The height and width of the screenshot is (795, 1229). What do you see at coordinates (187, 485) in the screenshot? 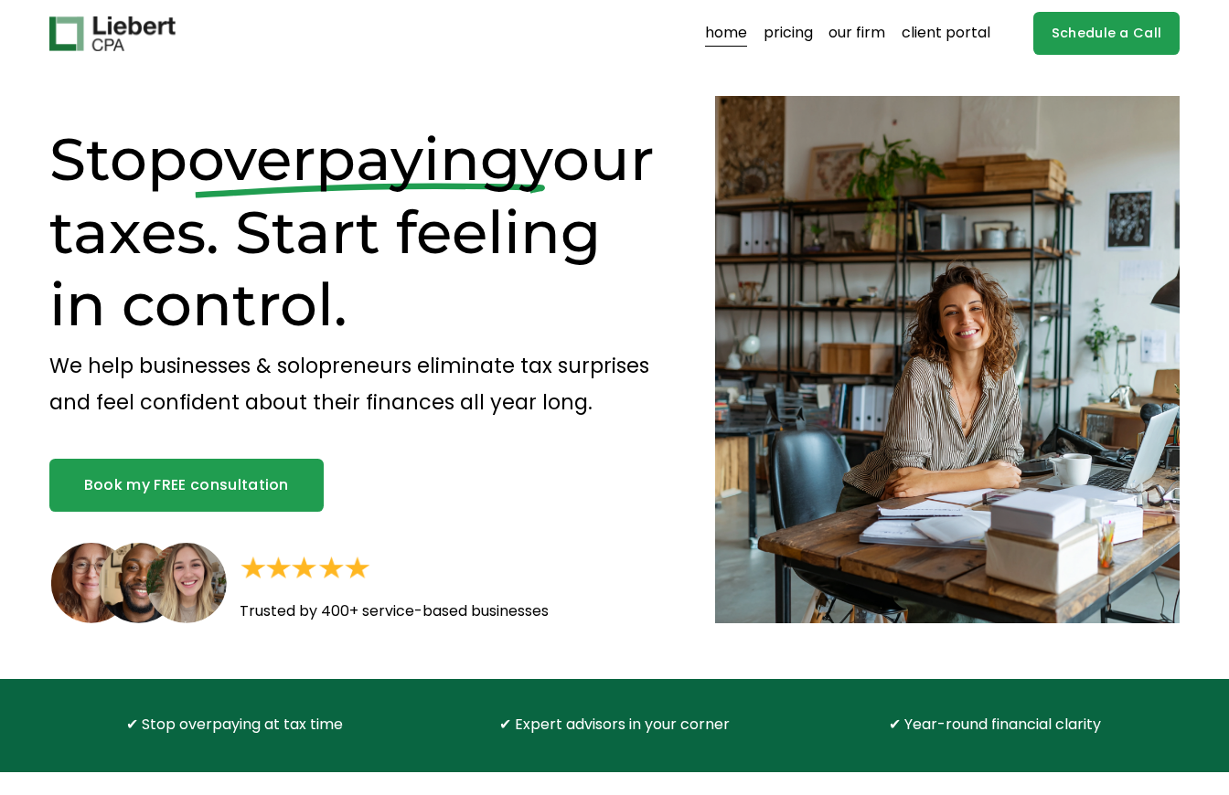
I see `a: Book my FREE consultation` at bounding box center [187, 485].